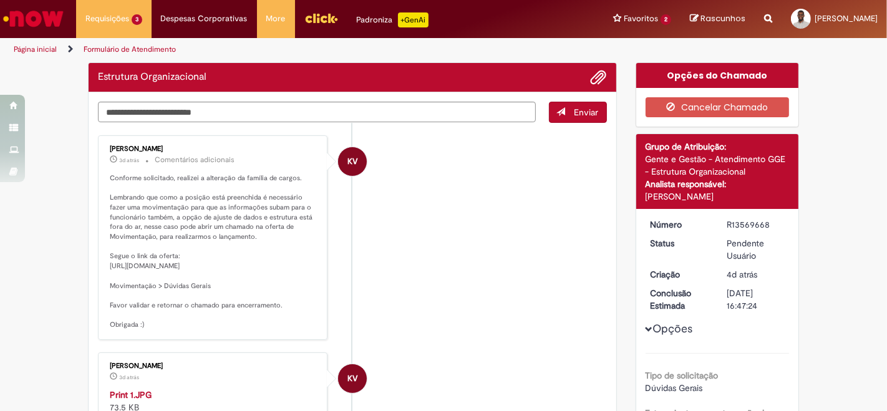 The width and height of the screenshot is (887, 411). Describe the element at coordinates (679, 274) in the screenshot. I see `dt: Criação` at that location.